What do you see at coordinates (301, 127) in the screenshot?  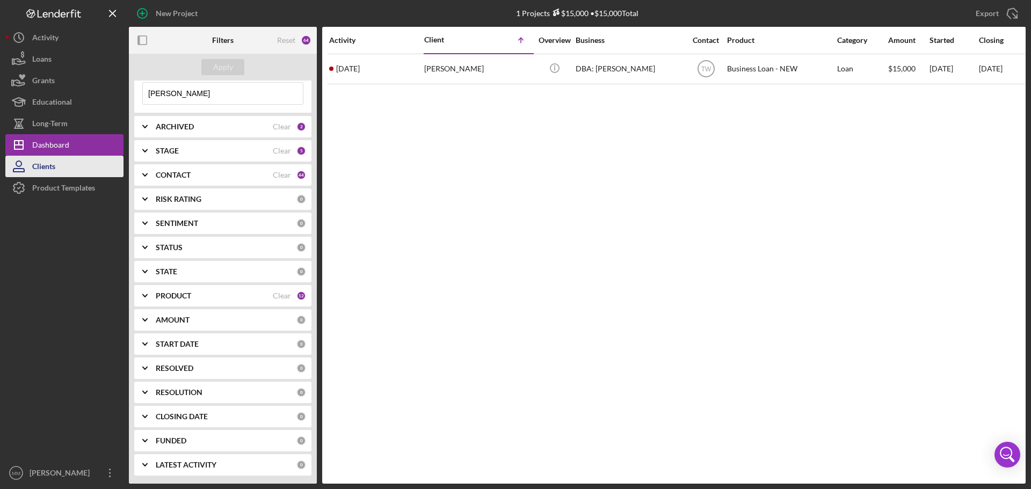 I see `div: 2` at bounding box center [301, 127].